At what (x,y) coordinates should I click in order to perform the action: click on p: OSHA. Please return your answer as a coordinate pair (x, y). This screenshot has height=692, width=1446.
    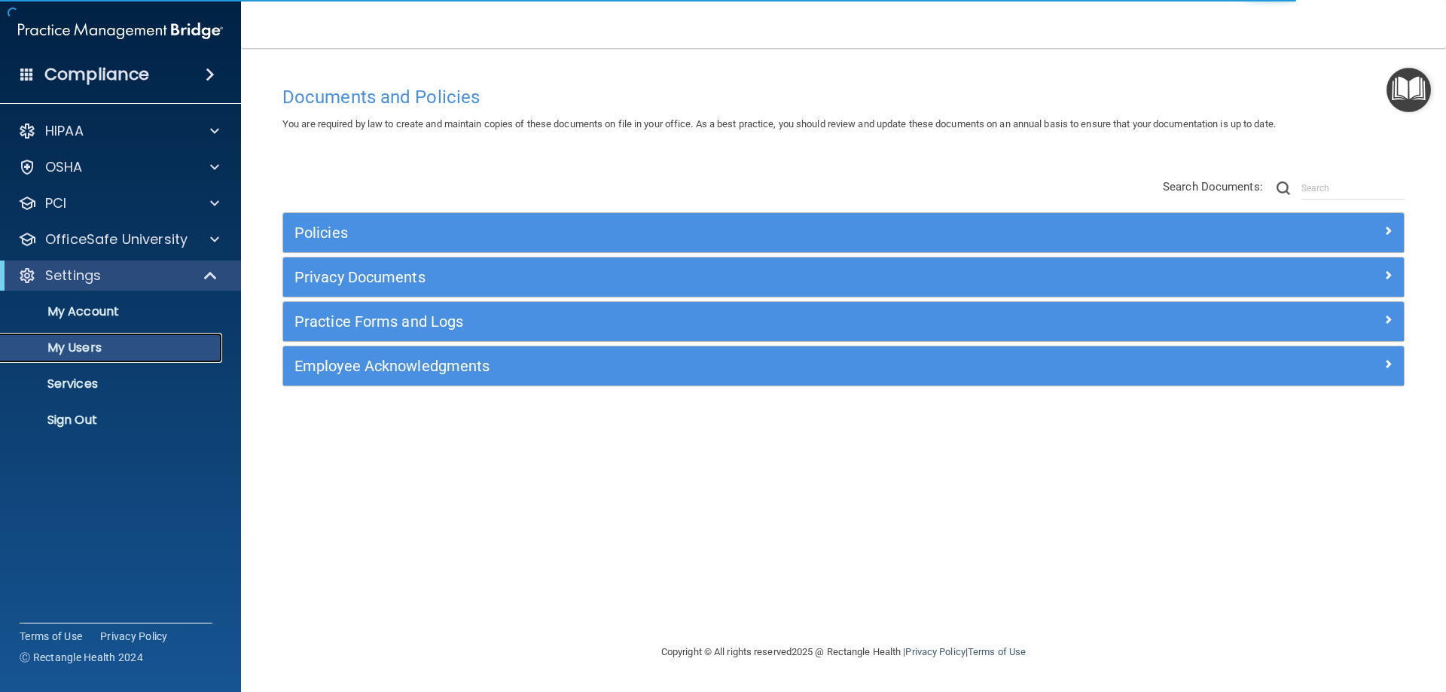
    Looking at the image, I should click on (64, 167).